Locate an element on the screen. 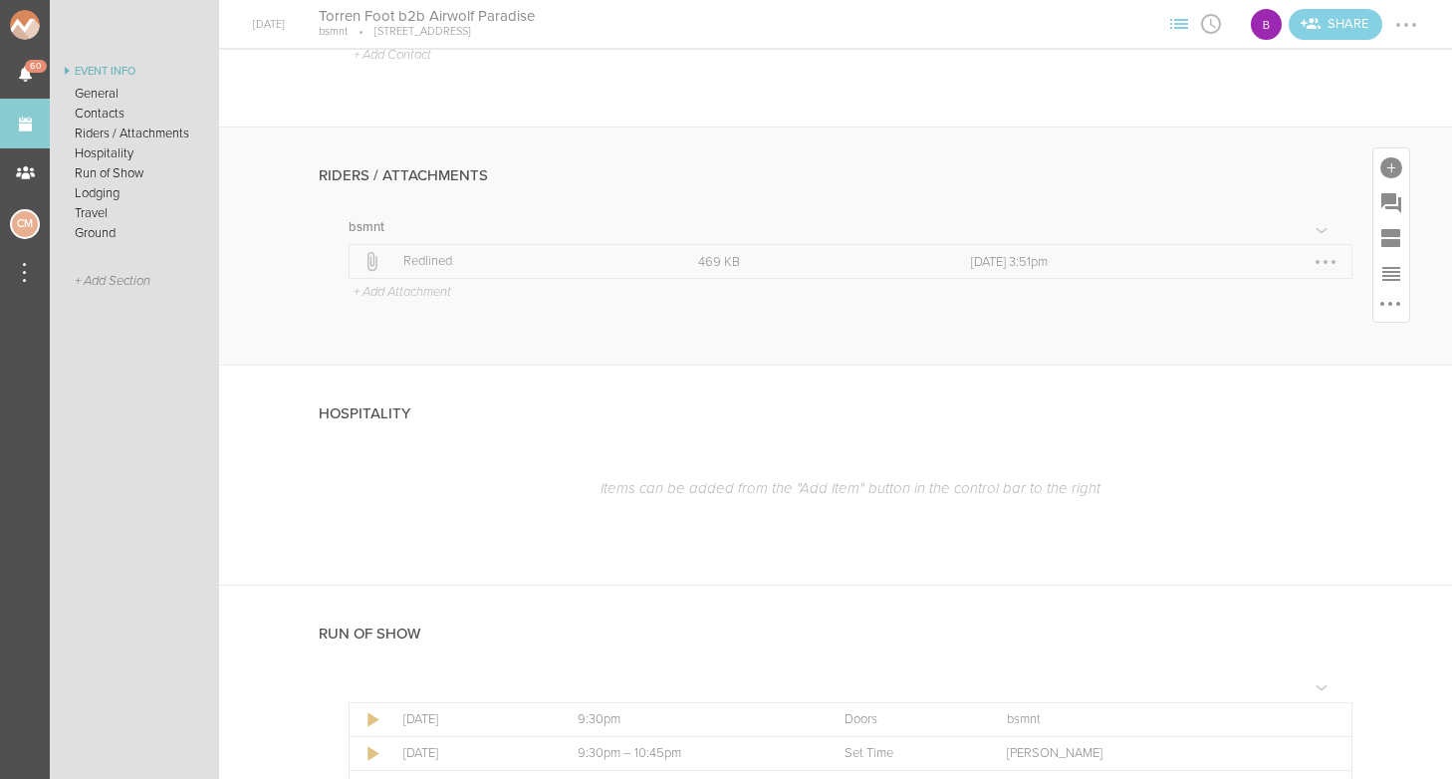 The image size is (1452, 779). div: Add Section is located at coordinates (1391, 238).